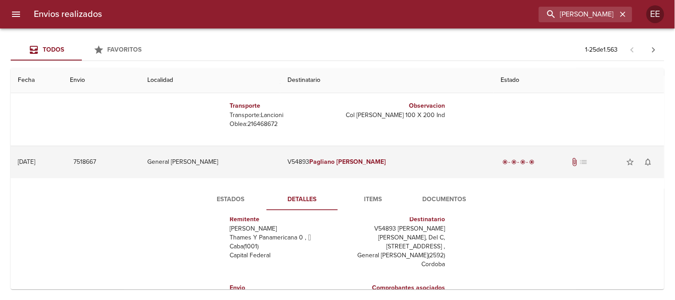 This screenshot has width=675, height=300. I want to click on h6: Envio, so click(282, 288).